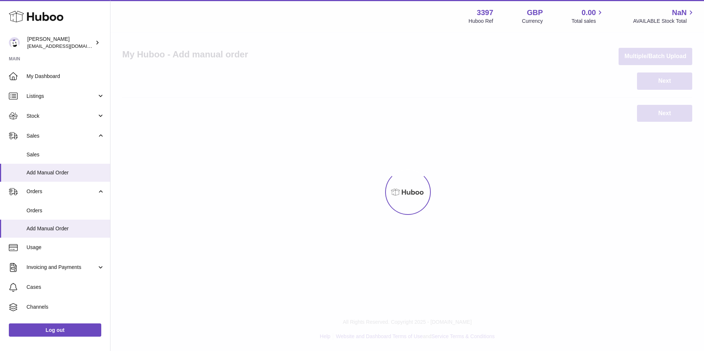  What do you see at coordinates (587, 16) in the screenshot?
I see `a: 0.00 Total sales` at bounding box center [587, 16].